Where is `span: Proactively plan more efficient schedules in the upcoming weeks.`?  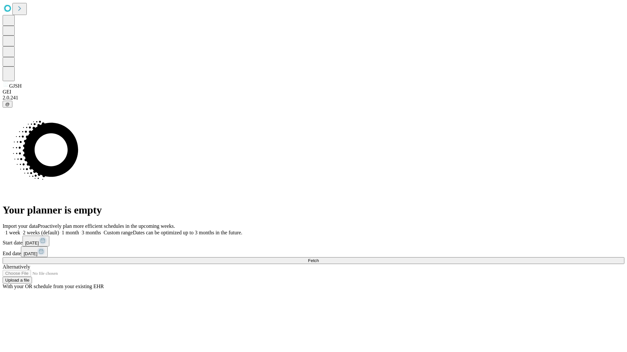 span: Proactively plan more efficient schedules in the upcoming weeks. is located at coordinates (106, 226).